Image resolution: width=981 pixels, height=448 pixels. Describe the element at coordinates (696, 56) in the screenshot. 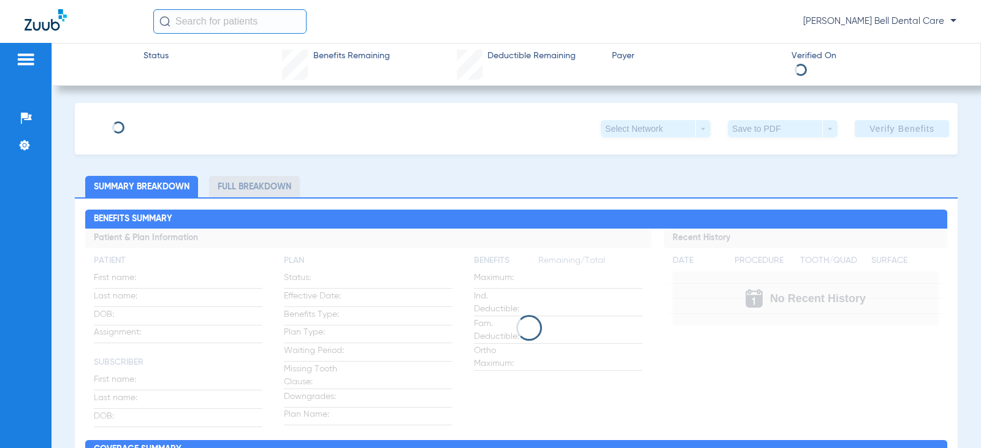

I see `span: Payer` at that location.